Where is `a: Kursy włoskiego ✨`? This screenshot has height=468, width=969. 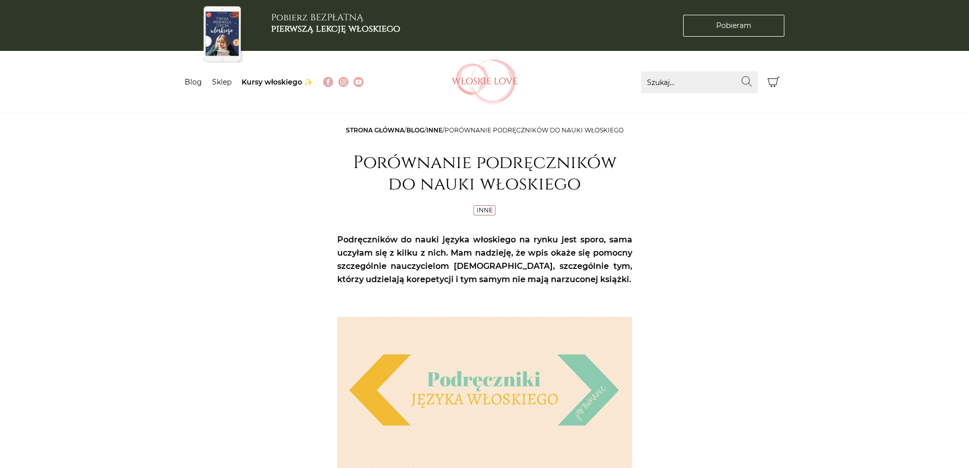
a: Kursy włoskiego ✨ is located at coordinates (277, 82).